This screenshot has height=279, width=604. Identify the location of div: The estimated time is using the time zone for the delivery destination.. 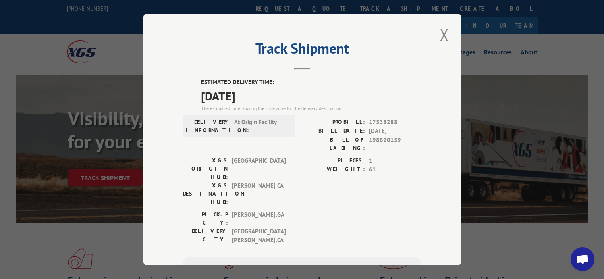
(311, 108).